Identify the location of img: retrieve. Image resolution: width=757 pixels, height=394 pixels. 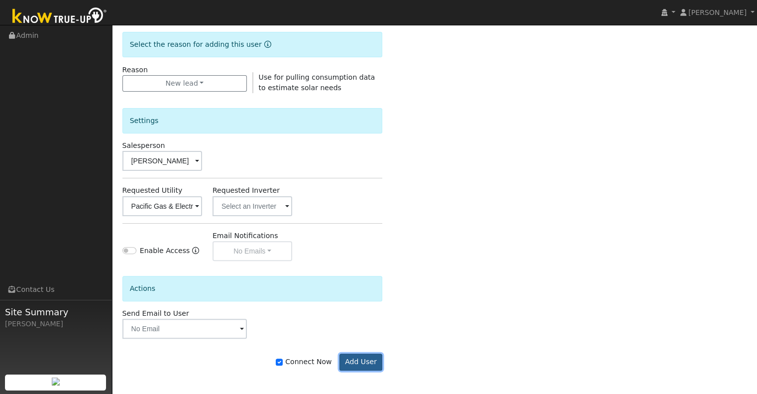
(56, 381).